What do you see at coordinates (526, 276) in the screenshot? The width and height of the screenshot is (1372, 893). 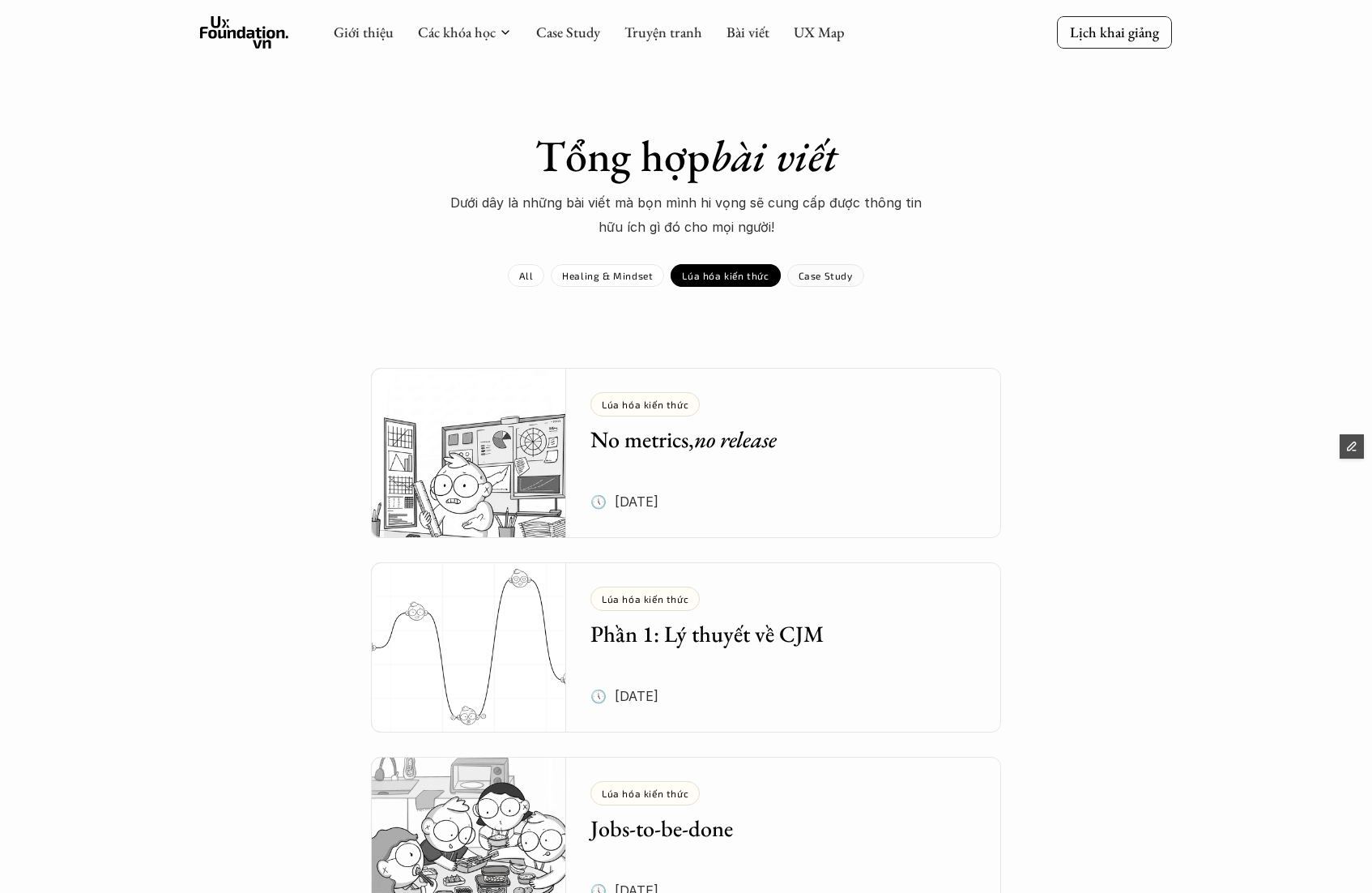 I see `p: All` at bounding box center [526, 276].